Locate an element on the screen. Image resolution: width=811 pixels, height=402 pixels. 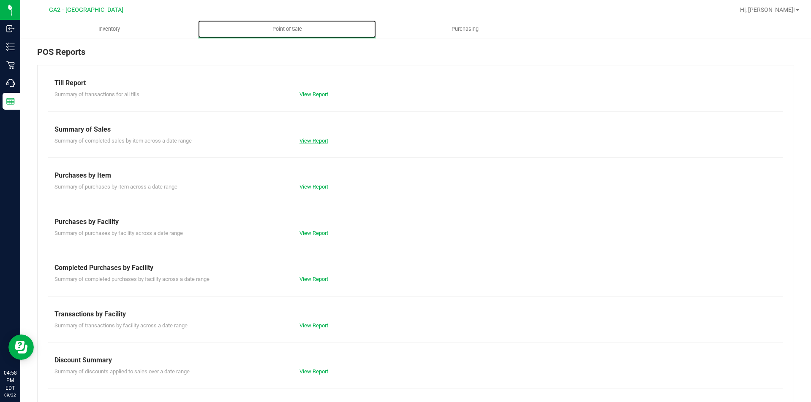
inline-svg: Inbound is located at coordinates (11, 29).